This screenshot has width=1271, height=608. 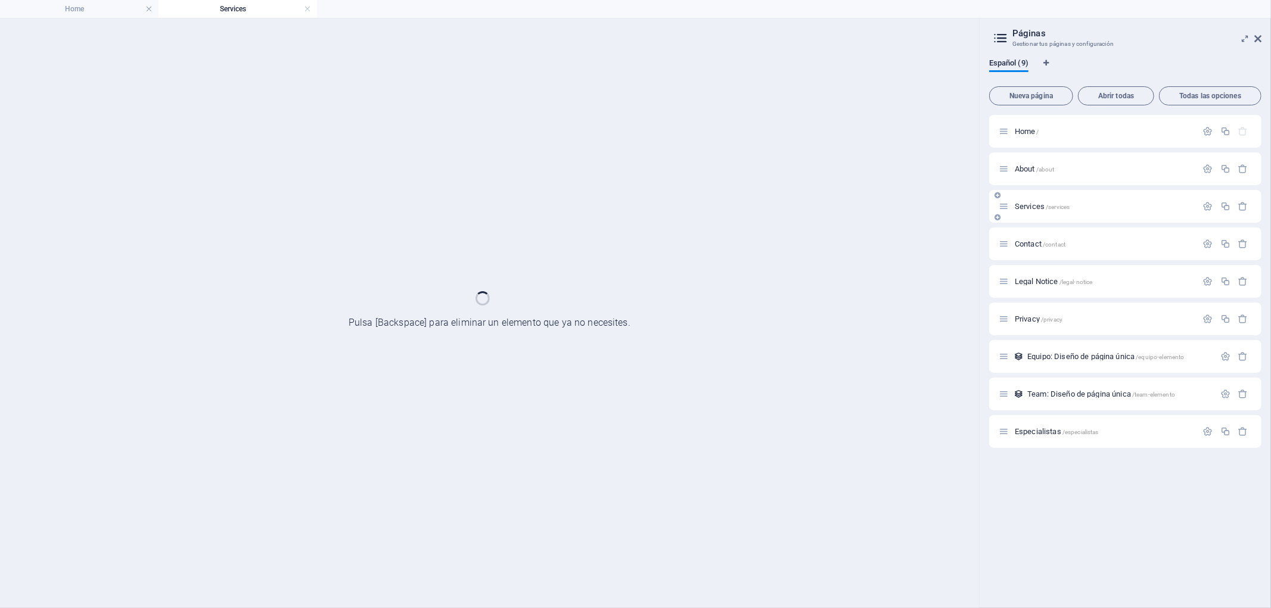 What do you see at coordinates (1104, 131) in the screenshot?
I see `div: Home/` at bounding box center [1104, 131].